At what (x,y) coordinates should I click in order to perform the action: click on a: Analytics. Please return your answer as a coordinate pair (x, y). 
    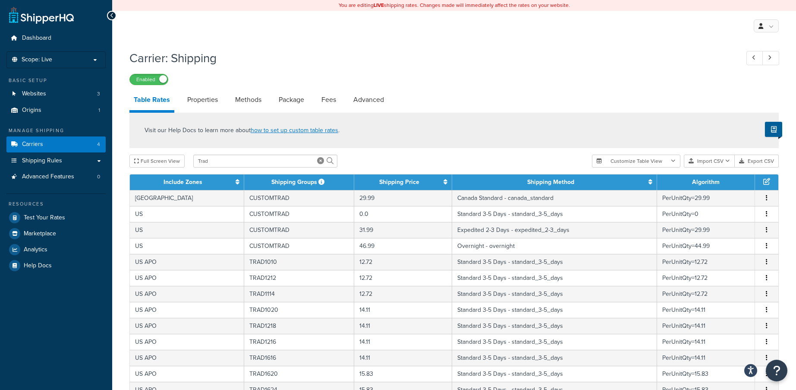
    Looking at the image, I should click on (56, 249).